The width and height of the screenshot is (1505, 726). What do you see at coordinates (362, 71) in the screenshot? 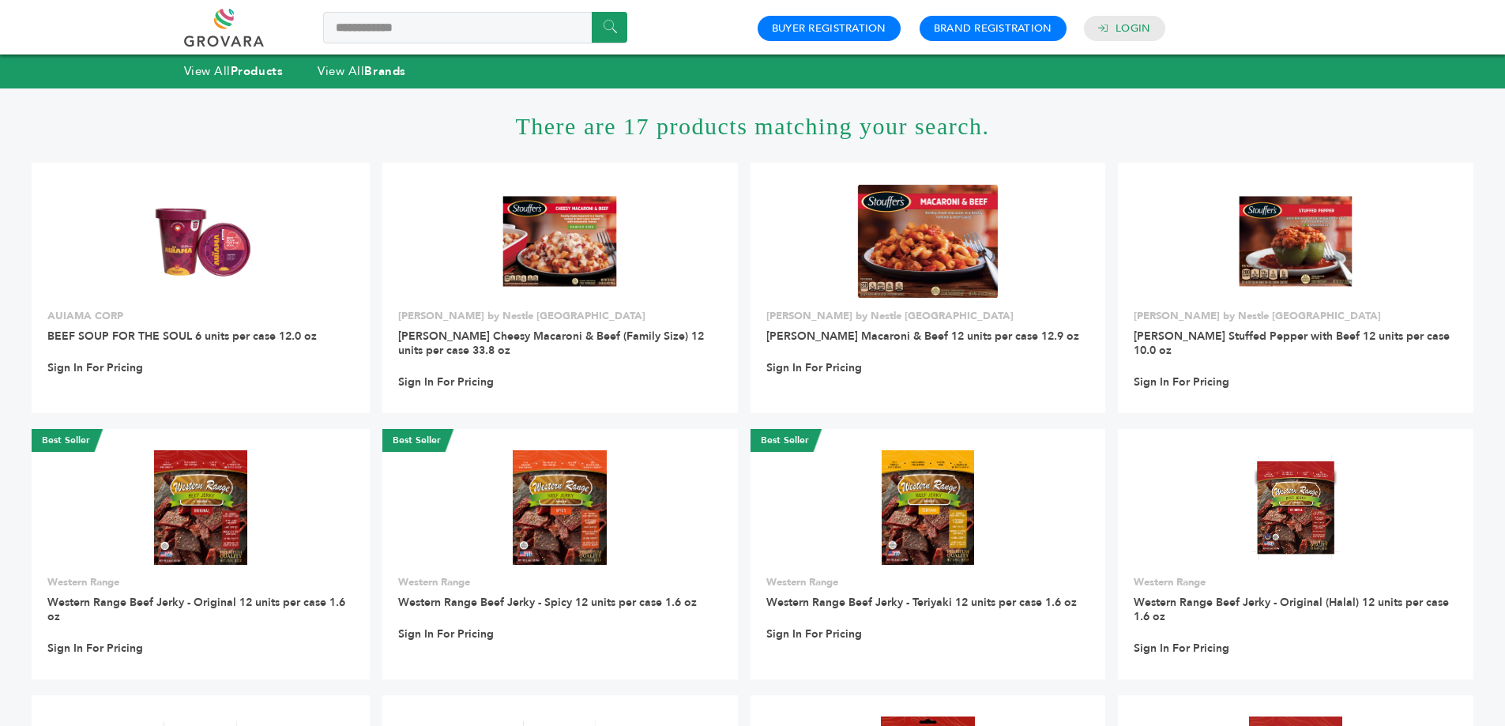
I see `a: View AllBrands` at bounding box center [362, 71].